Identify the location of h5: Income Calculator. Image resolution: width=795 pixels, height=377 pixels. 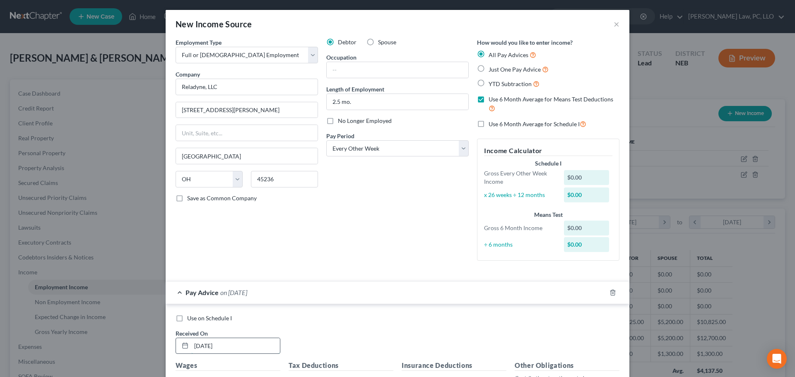
(548, 151).